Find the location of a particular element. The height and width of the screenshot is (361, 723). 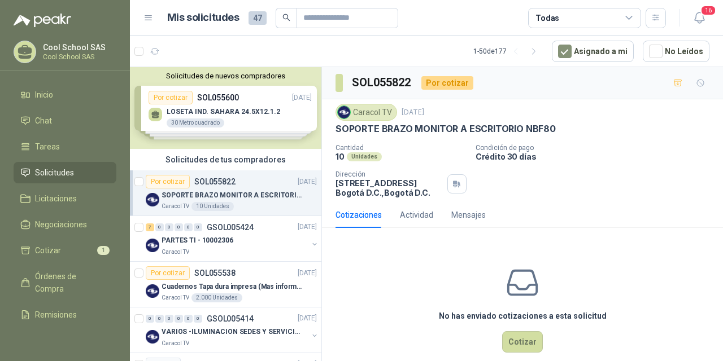

span: 16 is located at coordinates (708, 10).